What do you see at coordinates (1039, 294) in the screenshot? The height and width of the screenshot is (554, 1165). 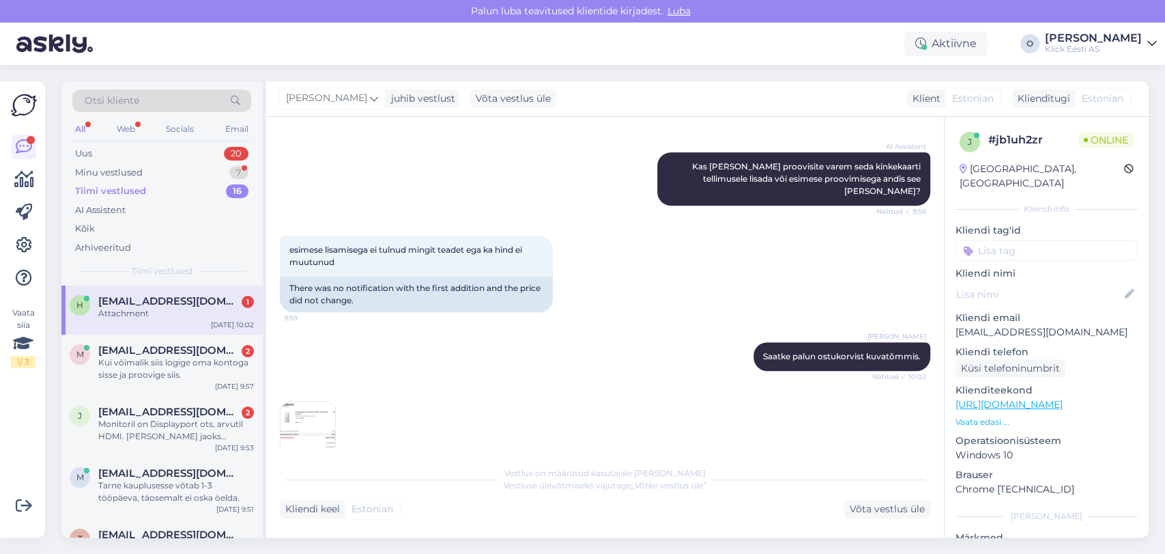 I see `input: Lisa nimi` at bounding box center [1039, 294].